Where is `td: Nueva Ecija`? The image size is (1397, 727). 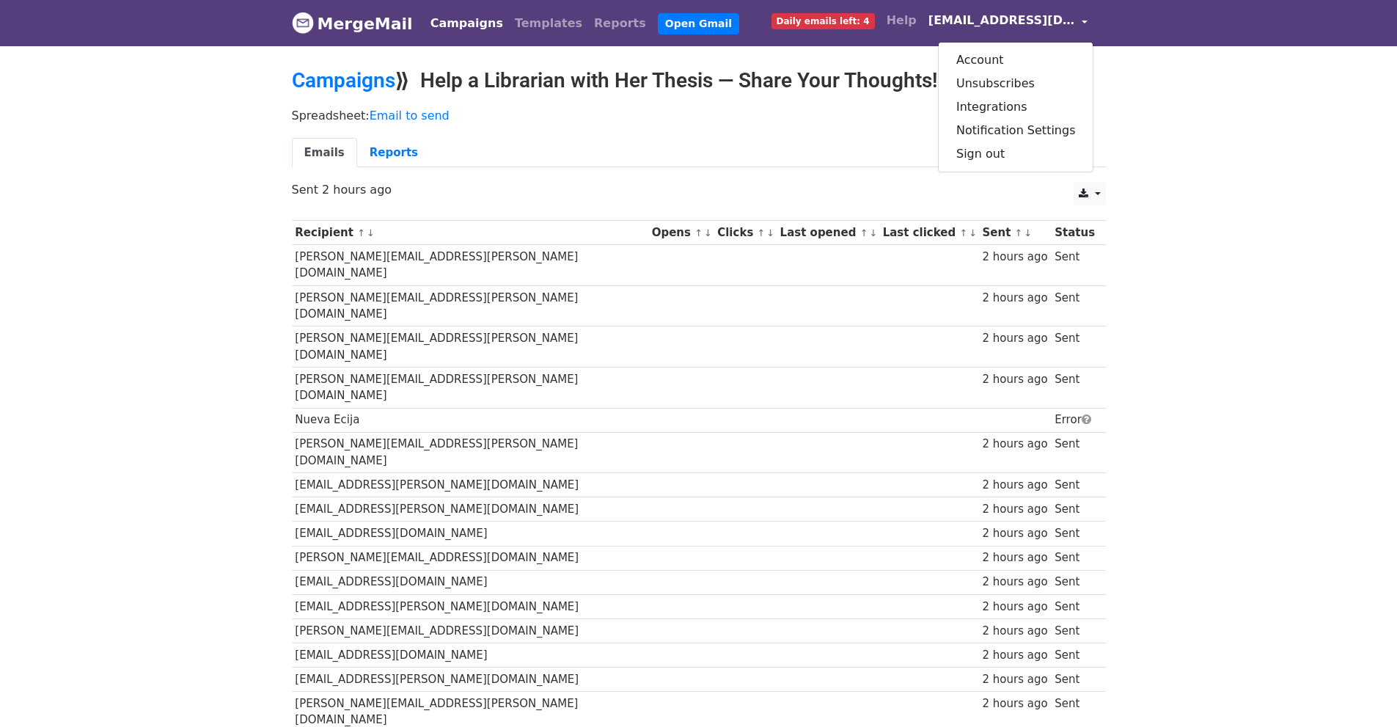
td: Nueva Ecija is located at coordinates (470, 419).